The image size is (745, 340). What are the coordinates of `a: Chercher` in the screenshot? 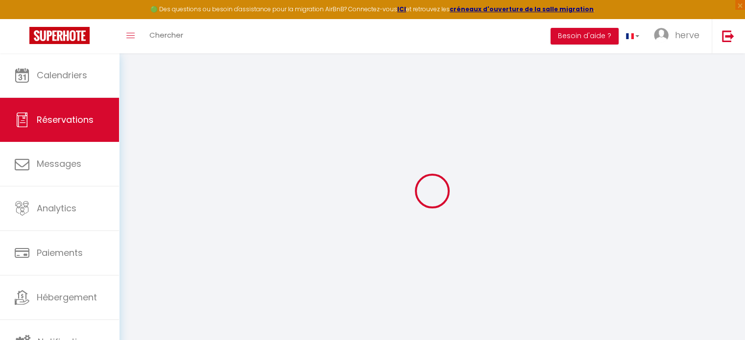 It's located at (166, 36).